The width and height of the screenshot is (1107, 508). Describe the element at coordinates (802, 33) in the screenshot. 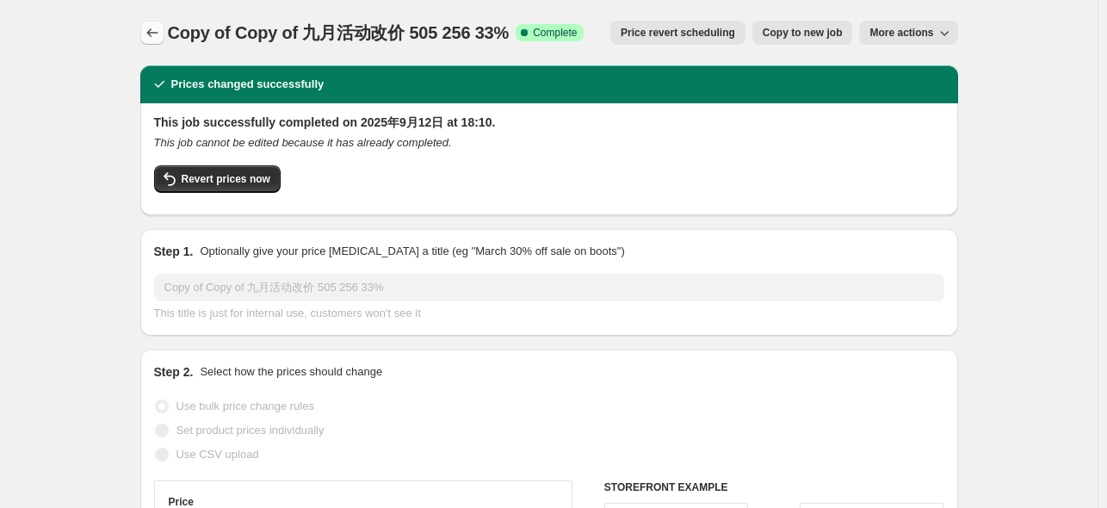

I see `span: Copy to new job` at that location.